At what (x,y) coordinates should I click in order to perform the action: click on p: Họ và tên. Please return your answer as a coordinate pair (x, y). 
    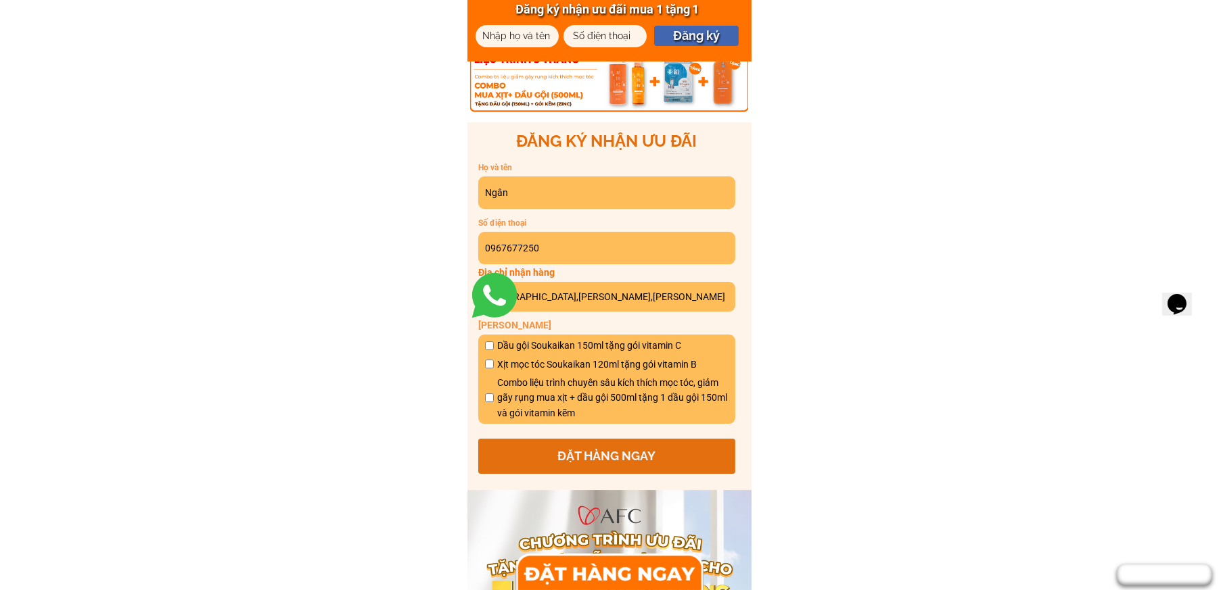
    Looking at the image, I should click on (553, 168).